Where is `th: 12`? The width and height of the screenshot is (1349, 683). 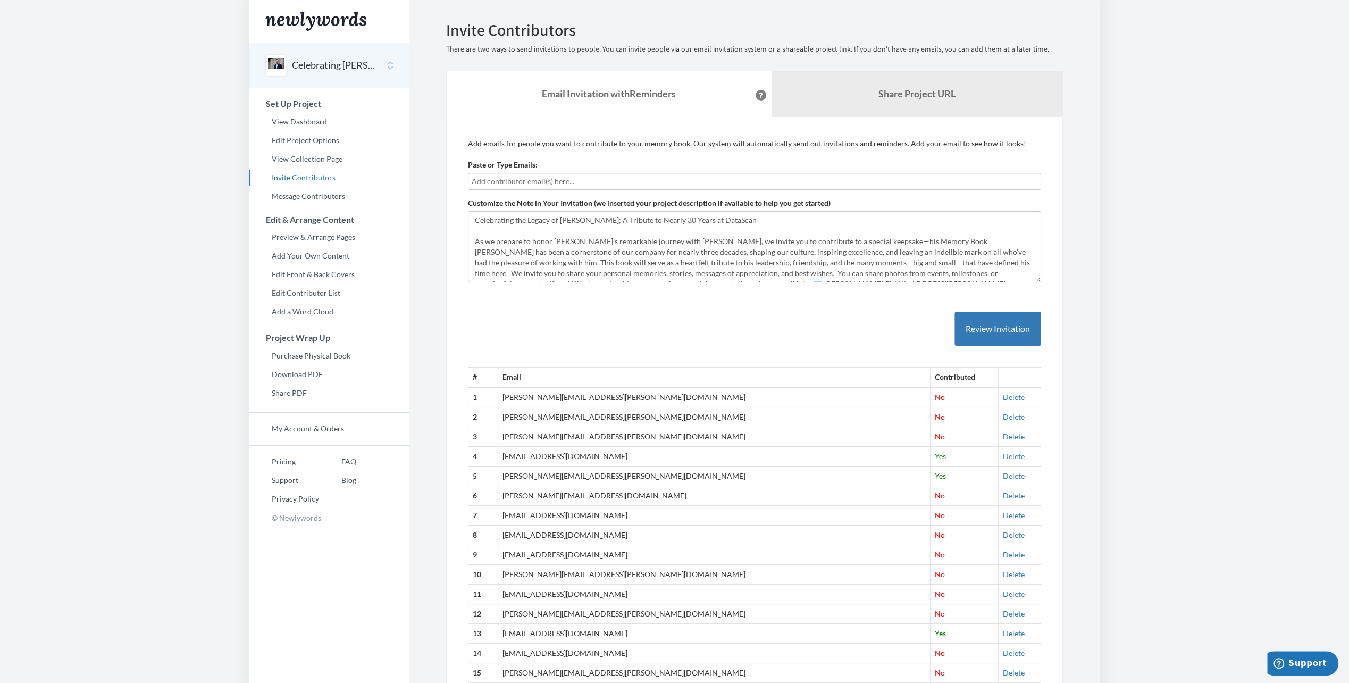 th: 12 is located at coordinates (483, 613).